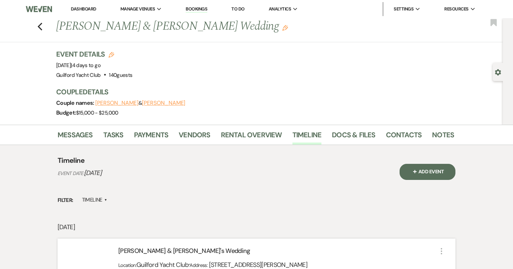 This screenshot has height=269, width=513. Describe the element at coordinates (120, 75) in the screenshot. I see `span: 140 guests` at that location.